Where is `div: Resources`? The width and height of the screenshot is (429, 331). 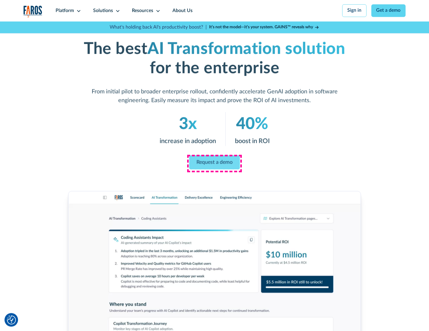
div: Resources is located at coordinates (142, 11).